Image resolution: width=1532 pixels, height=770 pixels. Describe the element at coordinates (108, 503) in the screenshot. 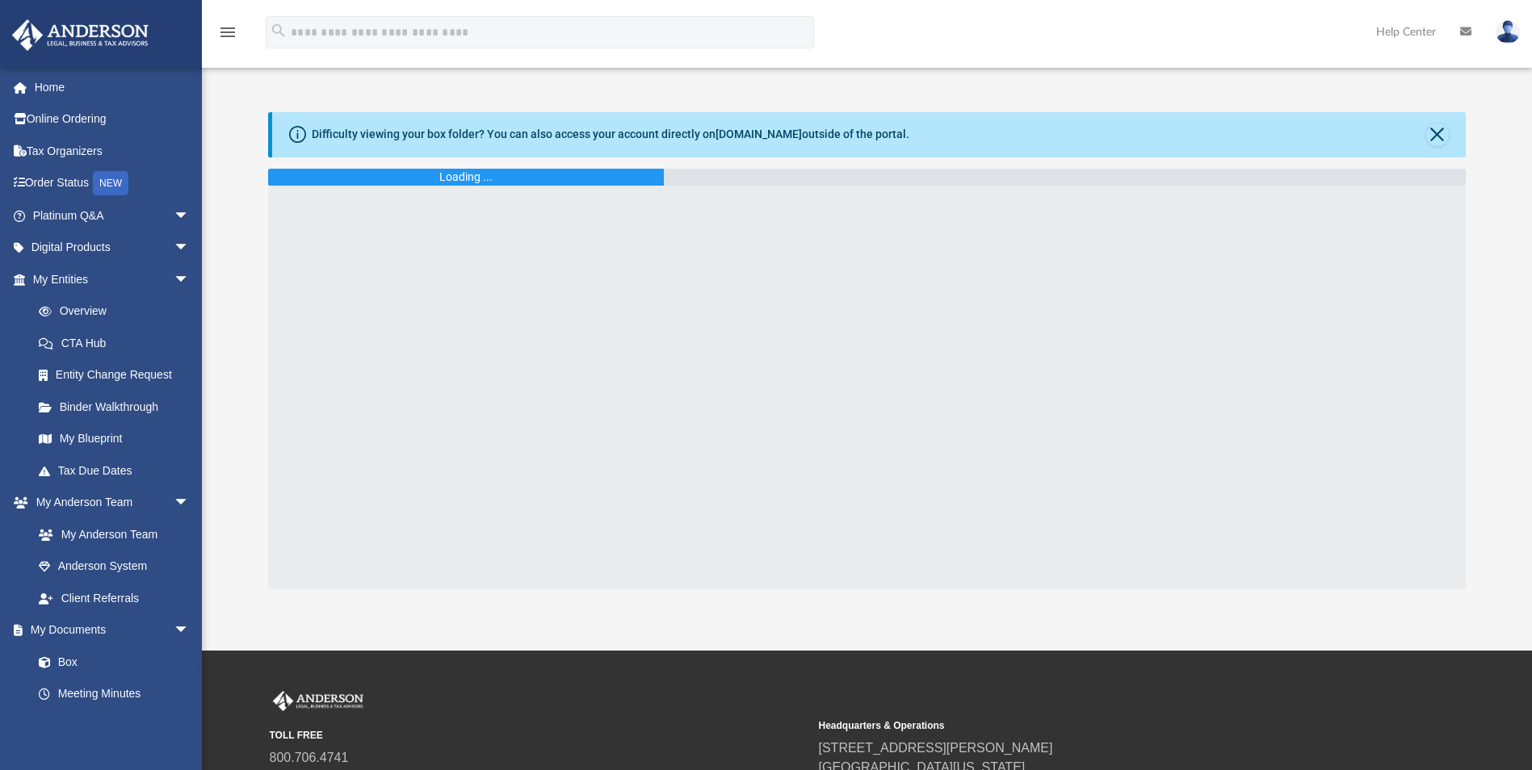

I see `a: My Anderson Teamarrow_drop_down` at that location.